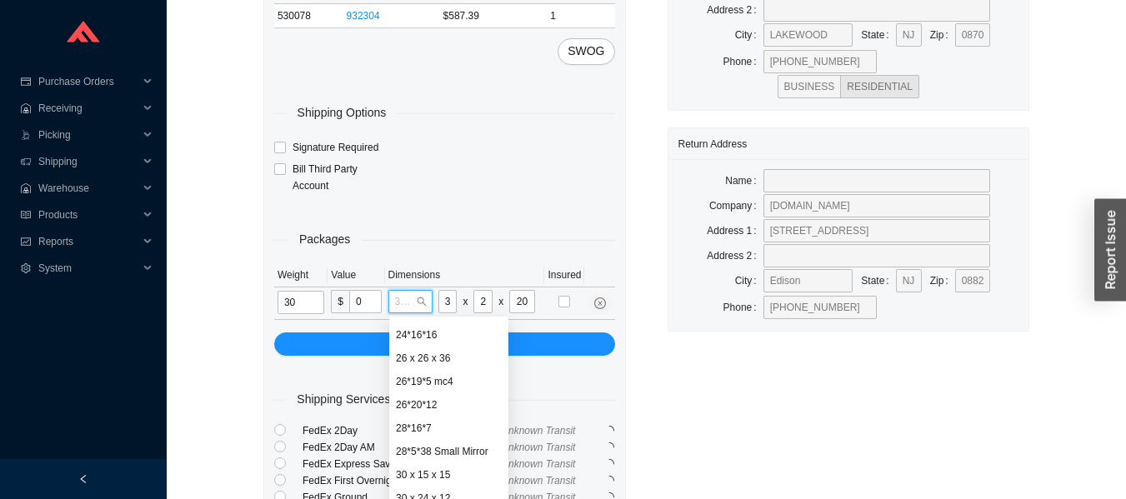 This screenshot has width=1126, height=499. I want to click on div: 26*19*5 mc4, so click(448, 382).